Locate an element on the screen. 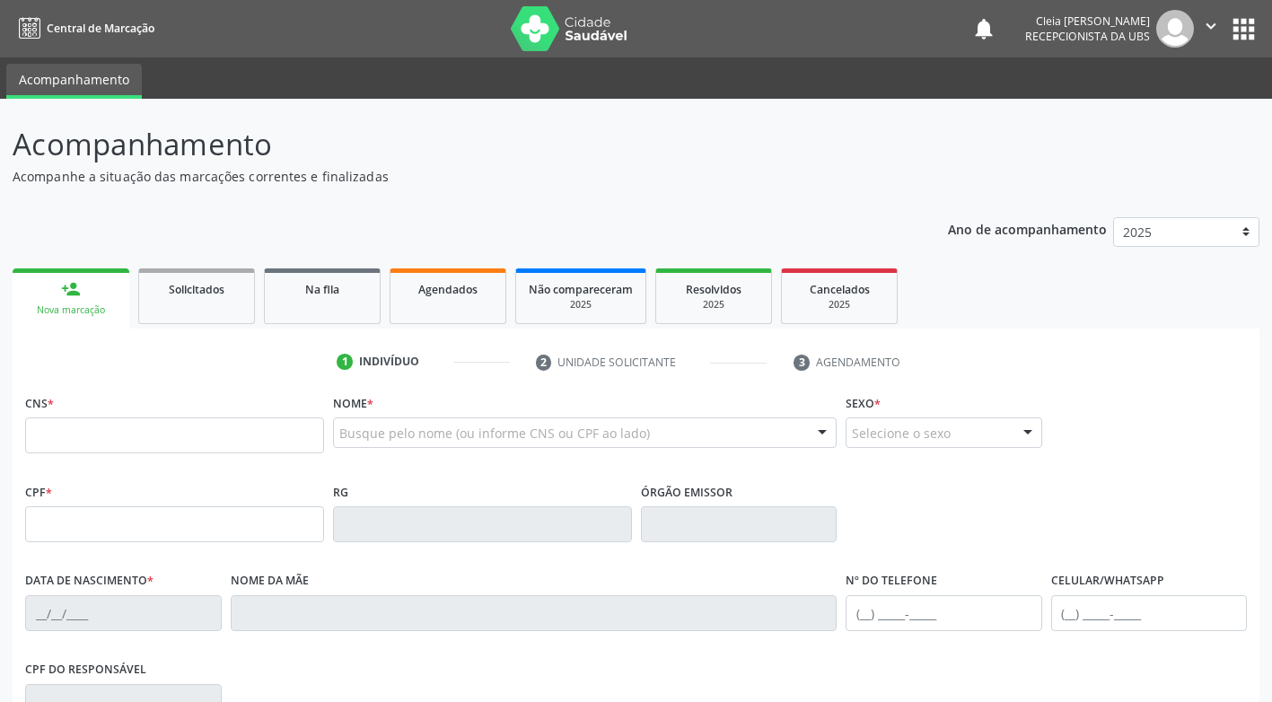 Image resolution: width=1272 pixels, height=702 pixels. label: CPF is located at coordinates (39, 492).